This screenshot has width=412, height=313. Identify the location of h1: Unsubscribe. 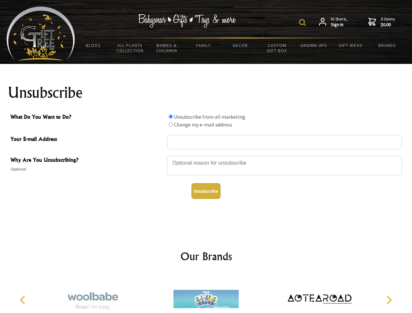
(206, 93).